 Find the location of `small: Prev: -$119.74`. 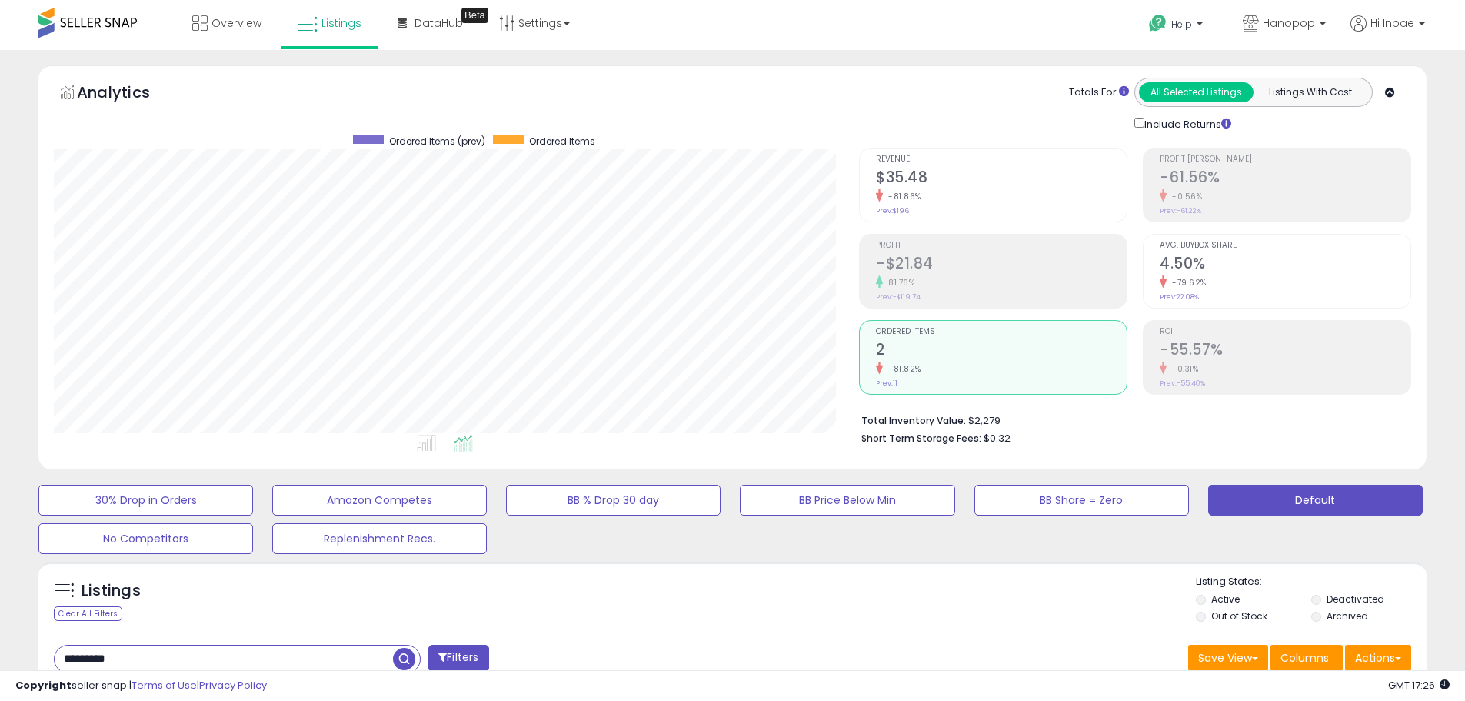

small: Prev: -$119.74 is located at coordinates (898, 297).